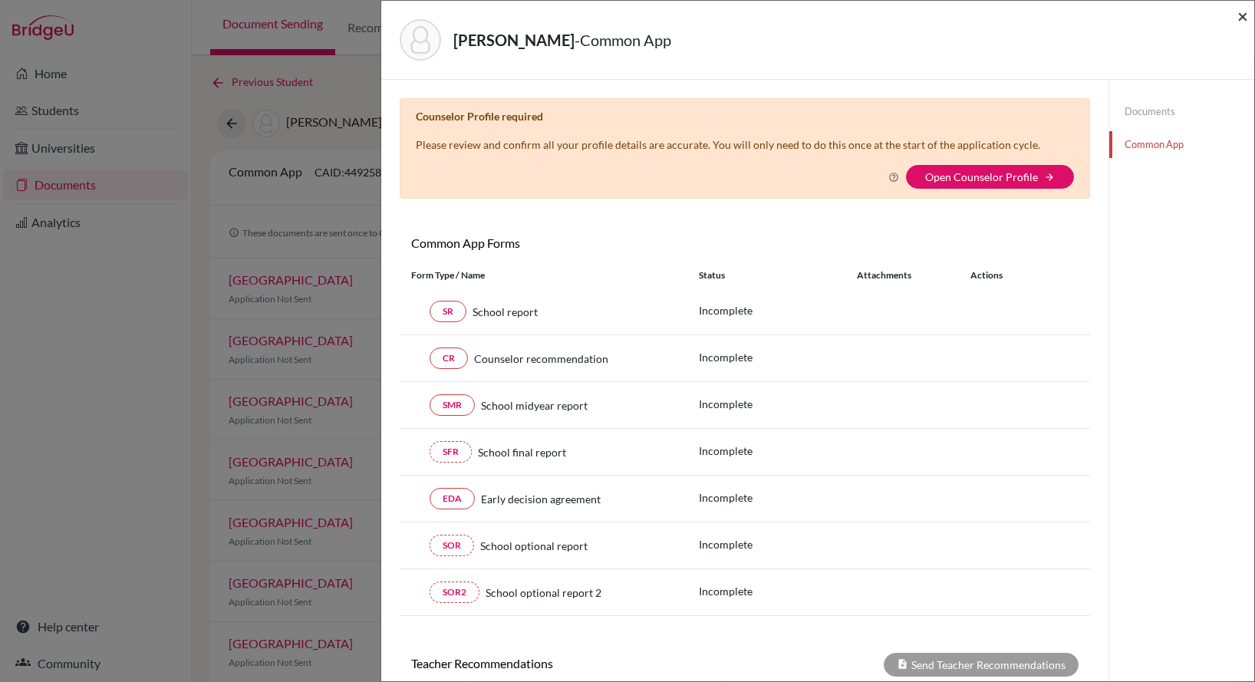 This screenshot has height=682, width=1255. Describe the element at coordinates (449, 358) in the screenshot. I see `a: CR` at that location.